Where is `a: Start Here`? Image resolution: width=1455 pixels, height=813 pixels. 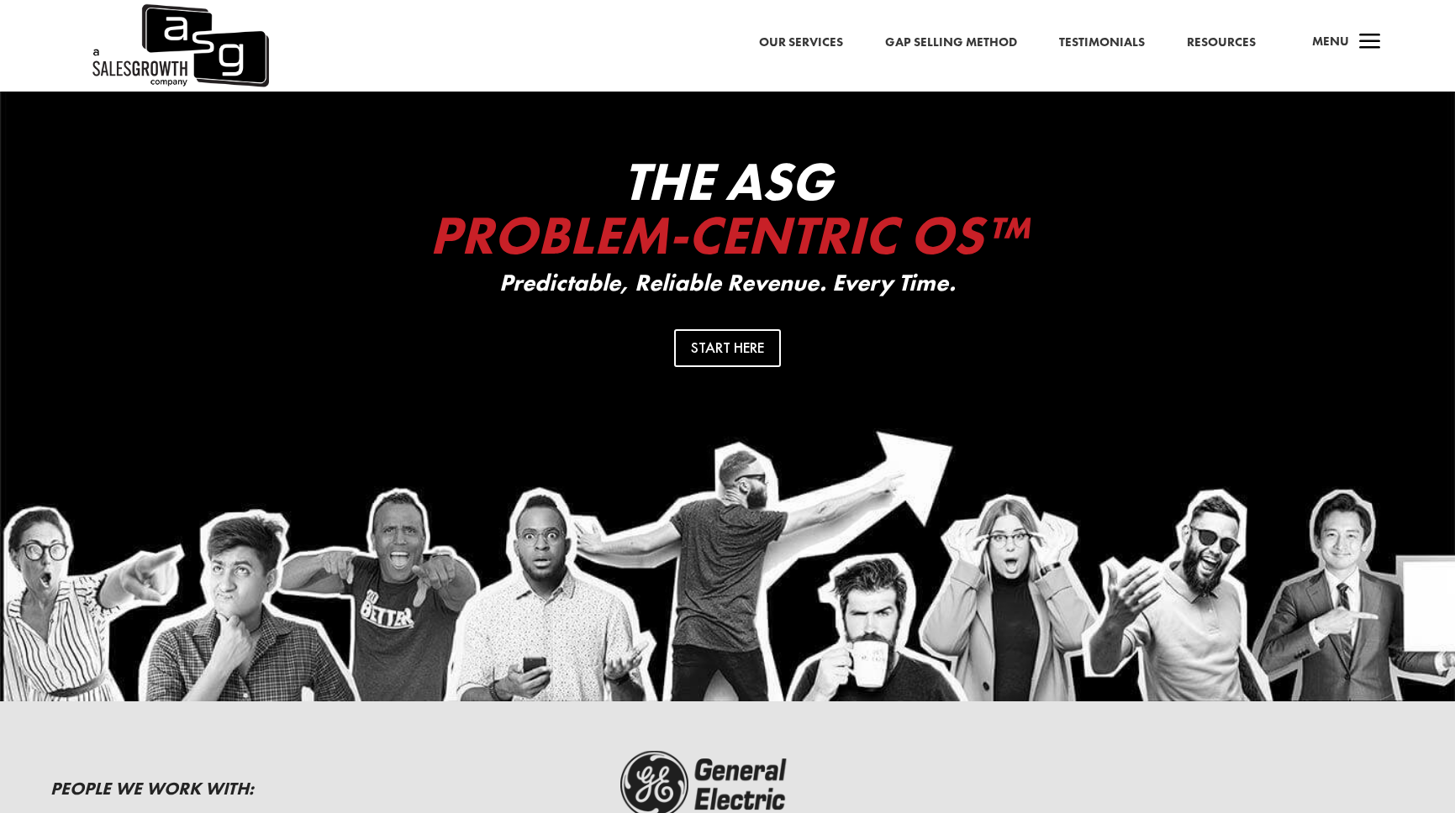
a: Start Here is located at coordinates (727, 348).